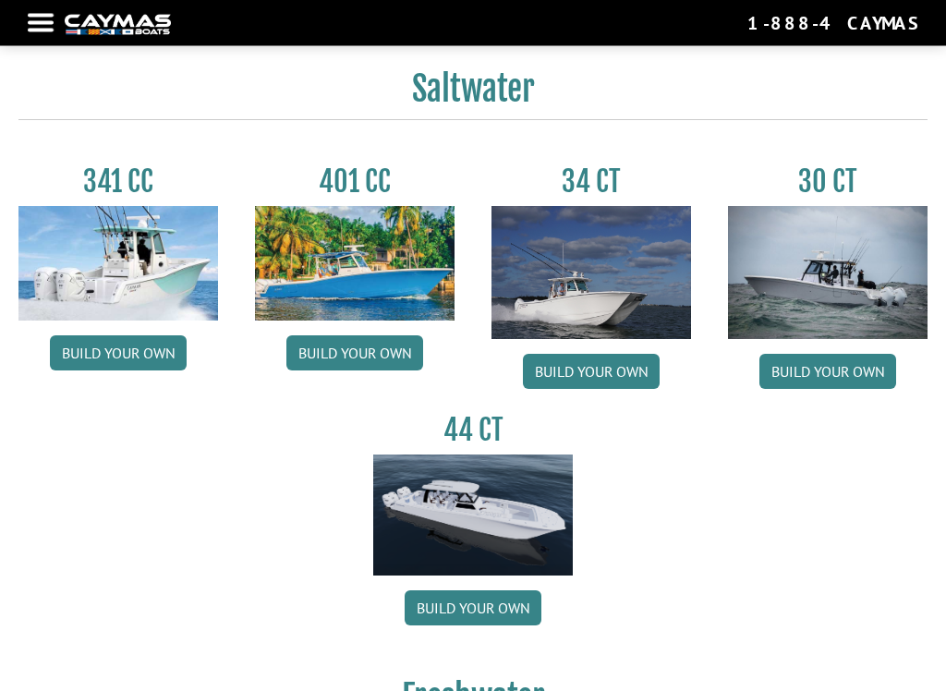 This screenshot has height=691, width=946. What do you see at coordinates (473, 95) in the screenshot?
I see `h2: Saltwater` at bounding box center [473, 95].